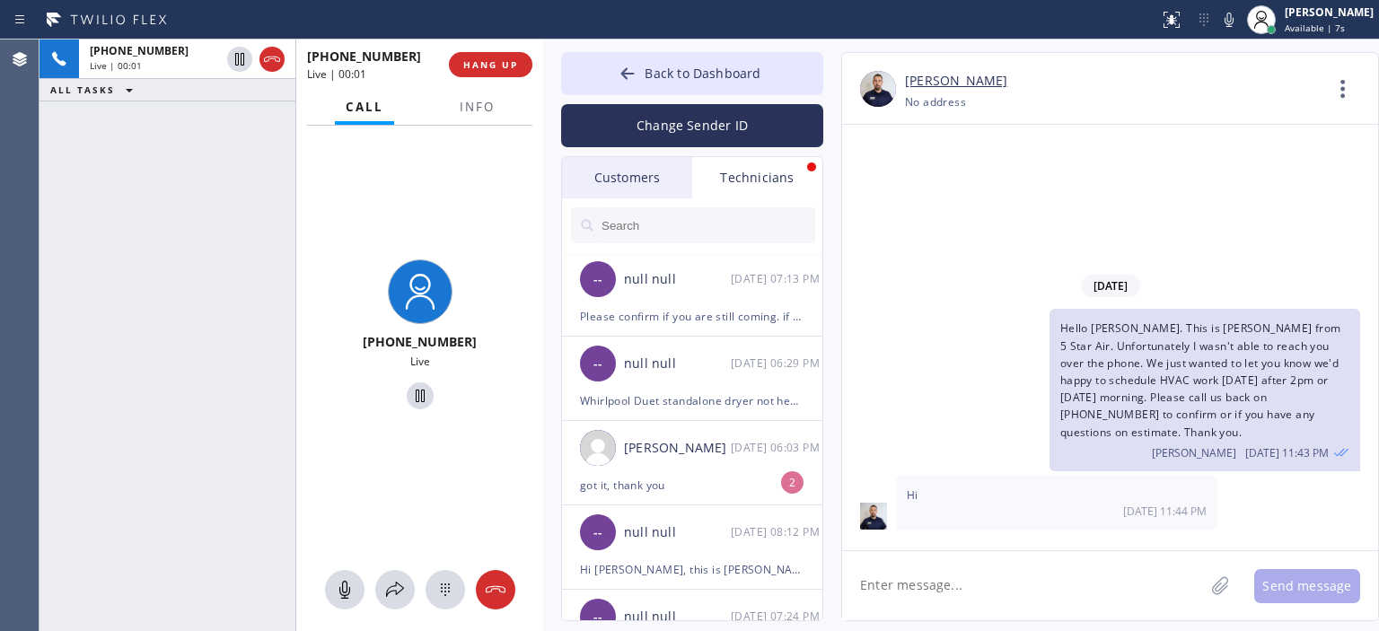 The height and width of the screenshot is (631, 1379). I want to click on span: Call, so click(364, 107).